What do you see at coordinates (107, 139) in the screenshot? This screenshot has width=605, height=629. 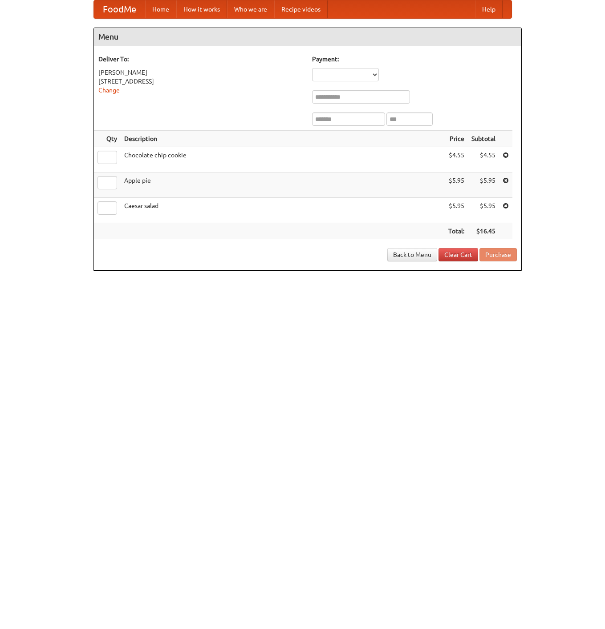 I see `th: Qty` at bounding box center [107, 139].